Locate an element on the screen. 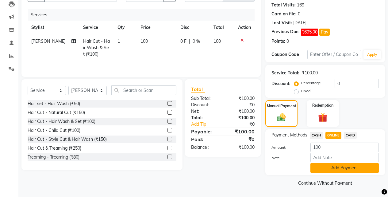 The image size is (388, 197). div: Payable: is located at coordinates (205, 131).